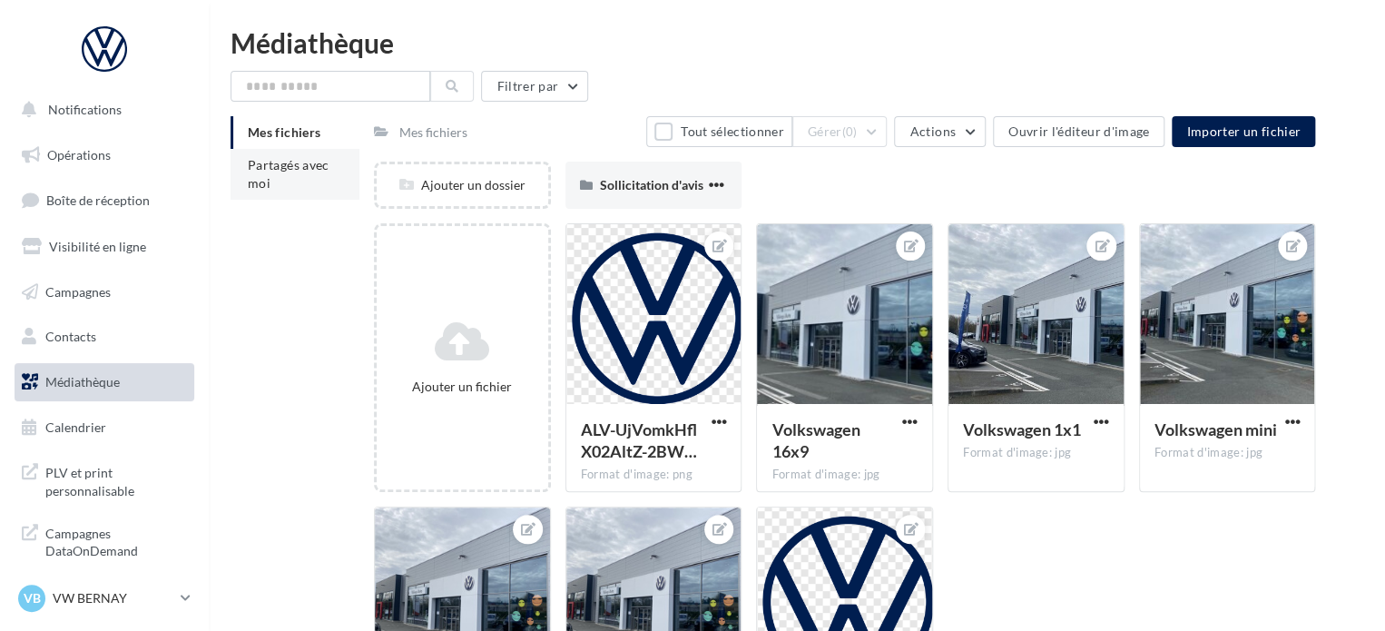  What do you see at coordinates (433, 132) in the screenshot?
I see `div: Mes fichiers` at bounding box center [433, 132].